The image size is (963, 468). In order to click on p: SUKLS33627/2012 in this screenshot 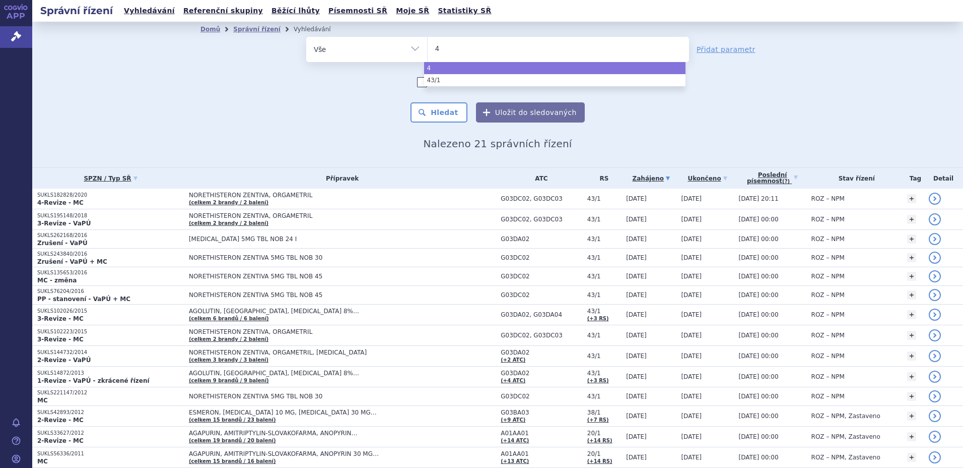, I will do `click(110, 433)`.